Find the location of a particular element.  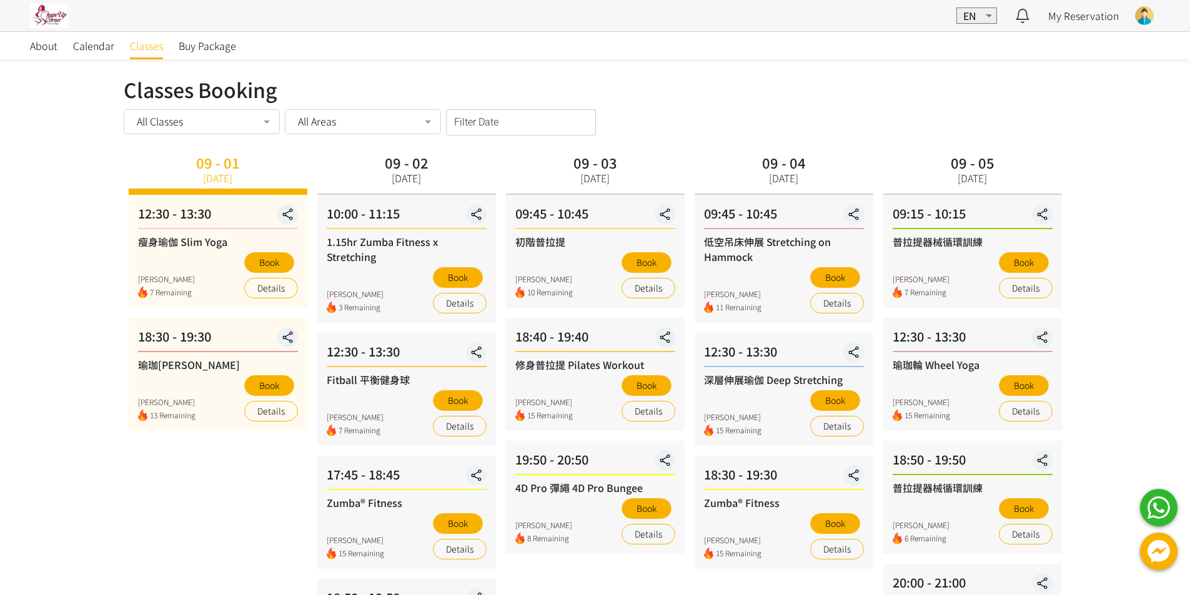

span: All Areas is located at coordinates (317, 121).